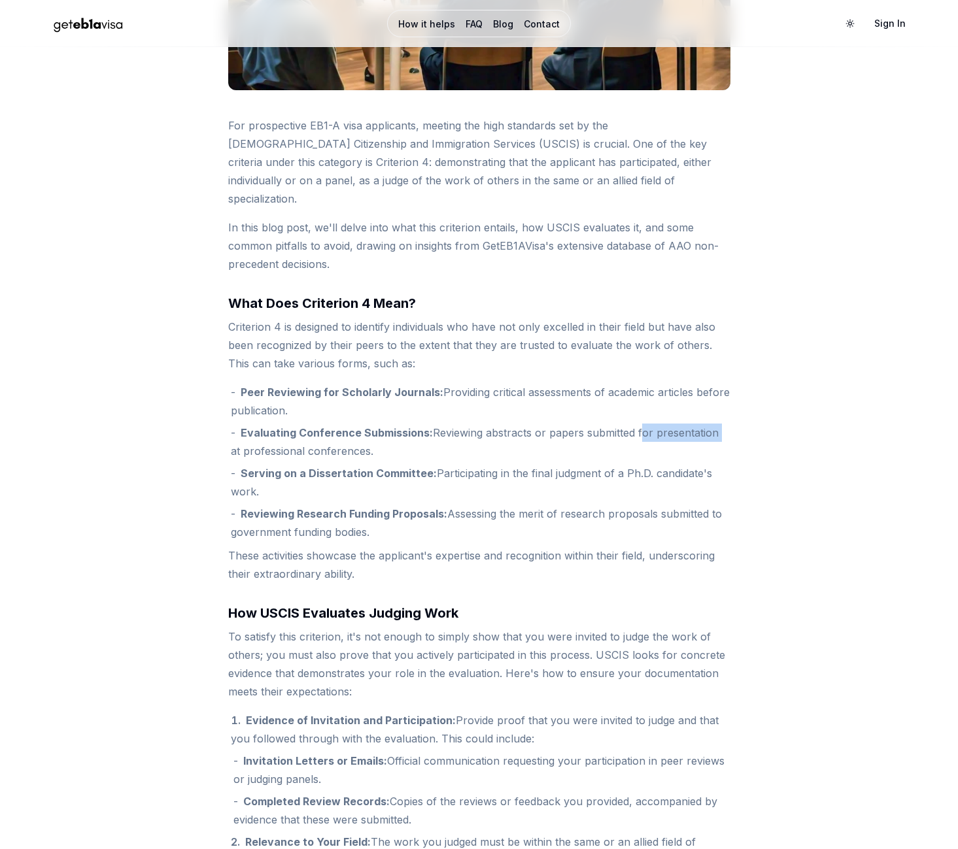 The width and height of the screenshot is (958, 849). Describe the element at coordinates (479, 664) in the screenshot. I see `p: To satisfy this criterion, it's not enough to simply show that you were invited to judge the work...` at that location.